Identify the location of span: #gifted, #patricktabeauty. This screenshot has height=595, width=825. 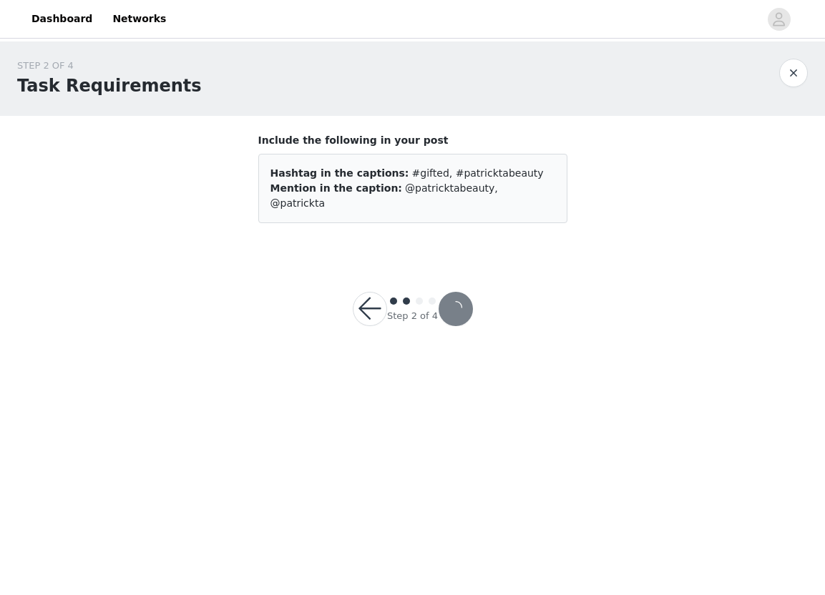
(478, 173).